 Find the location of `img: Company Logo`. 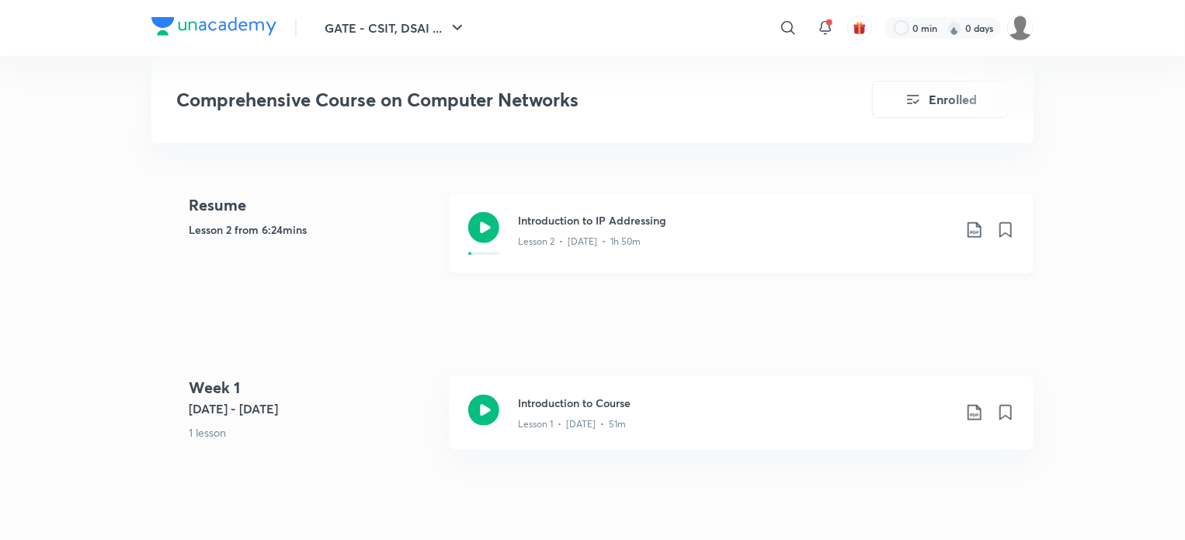

img: Company Logo is located at coordinates (214, 26).